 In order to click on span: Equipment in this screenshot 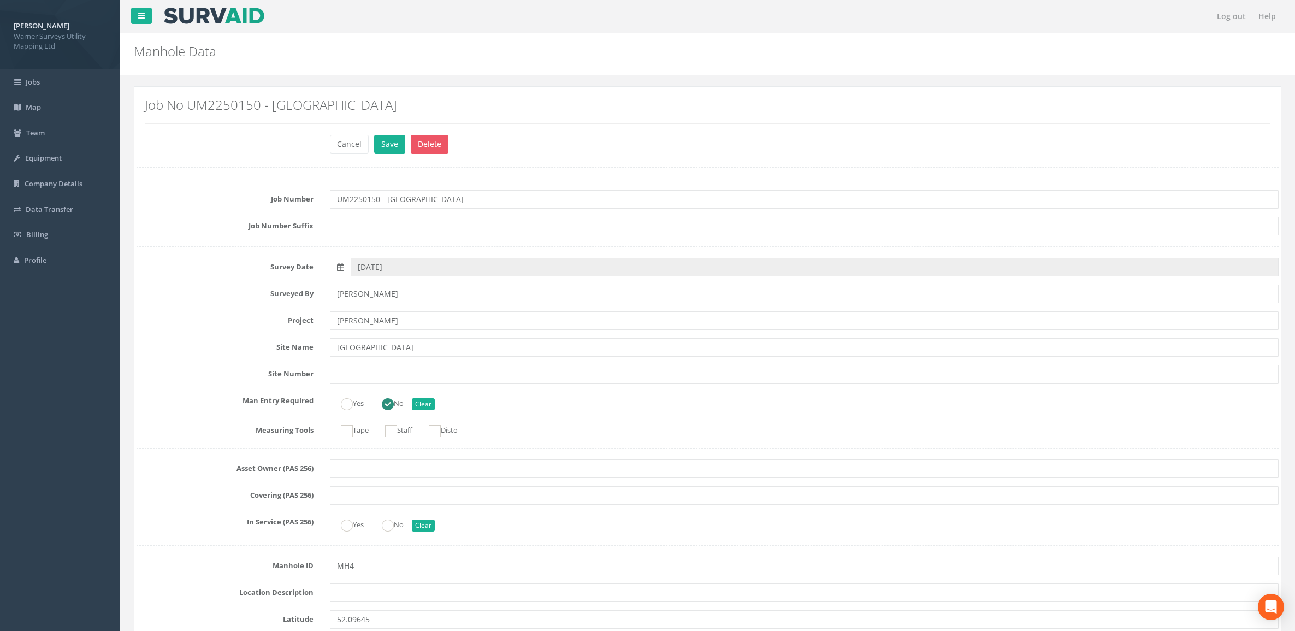, I will do `click(43, 158)`.